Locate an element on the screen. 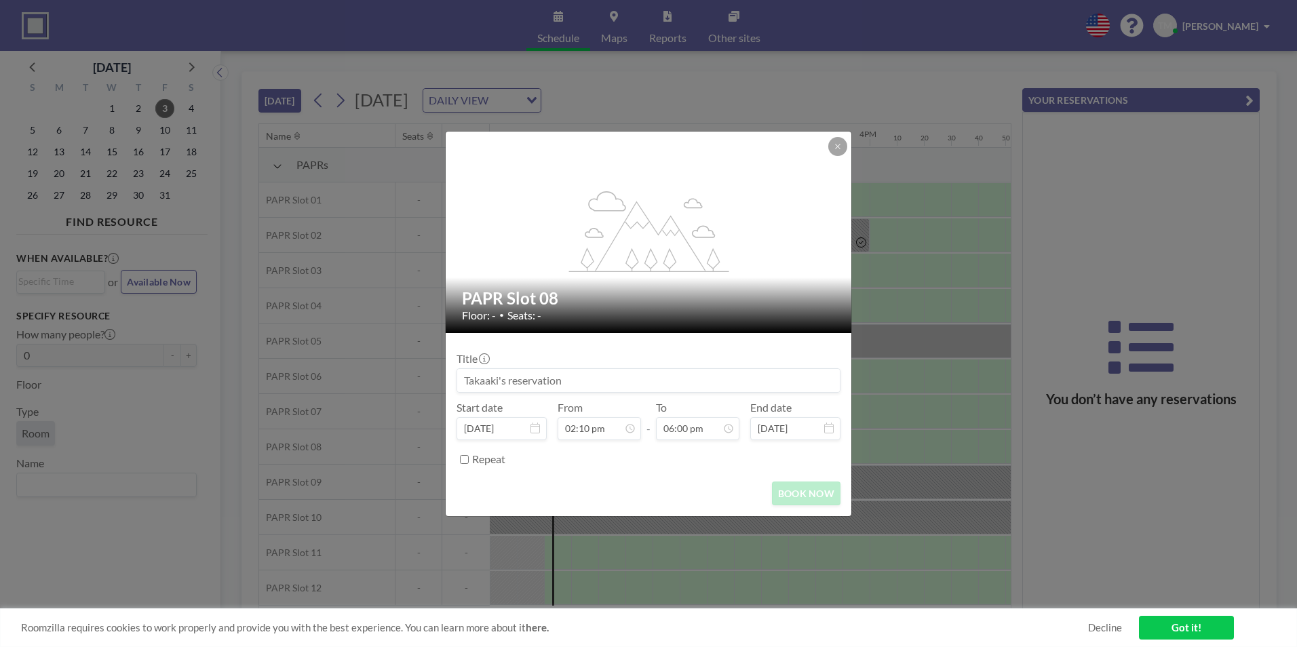 The width and height of the screenshot is (1297, 647). span: Roomzilla requires cookies to work properly and provide you with the best experience. You can lea... is located at coordinates (554, 627).